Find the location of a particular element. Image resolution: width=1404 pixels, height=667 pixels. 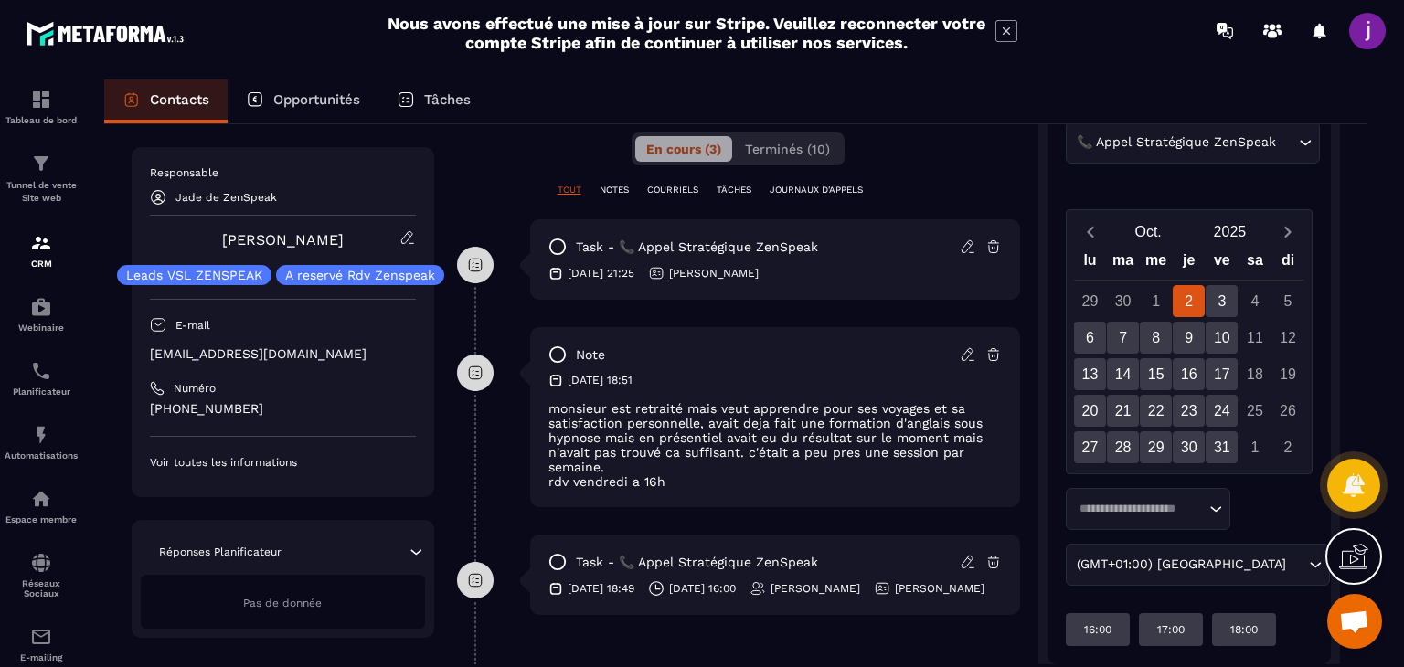

div: 28 is located at coordinates (1122, 447).